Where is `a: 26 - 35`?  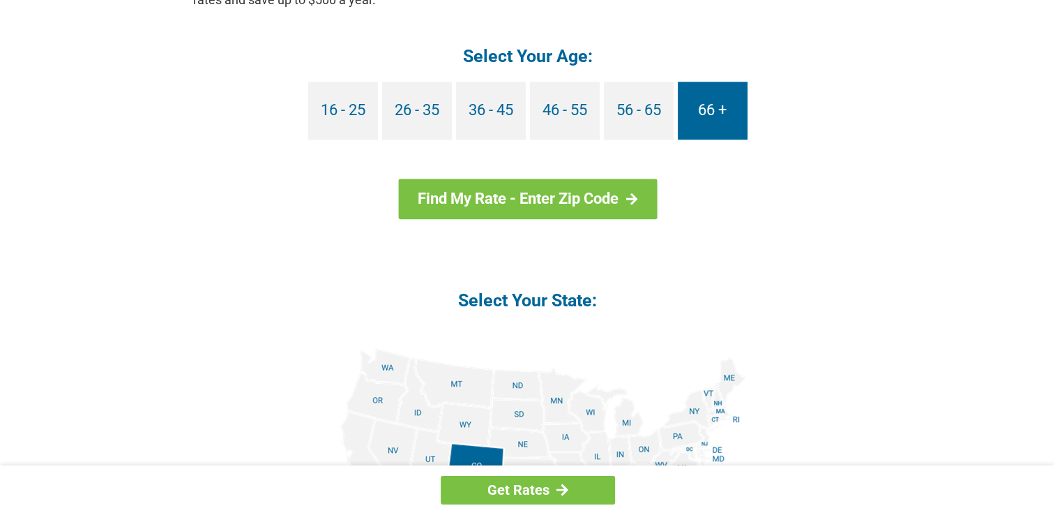 a: 26 - 35 is located at coordinates (417, 110).